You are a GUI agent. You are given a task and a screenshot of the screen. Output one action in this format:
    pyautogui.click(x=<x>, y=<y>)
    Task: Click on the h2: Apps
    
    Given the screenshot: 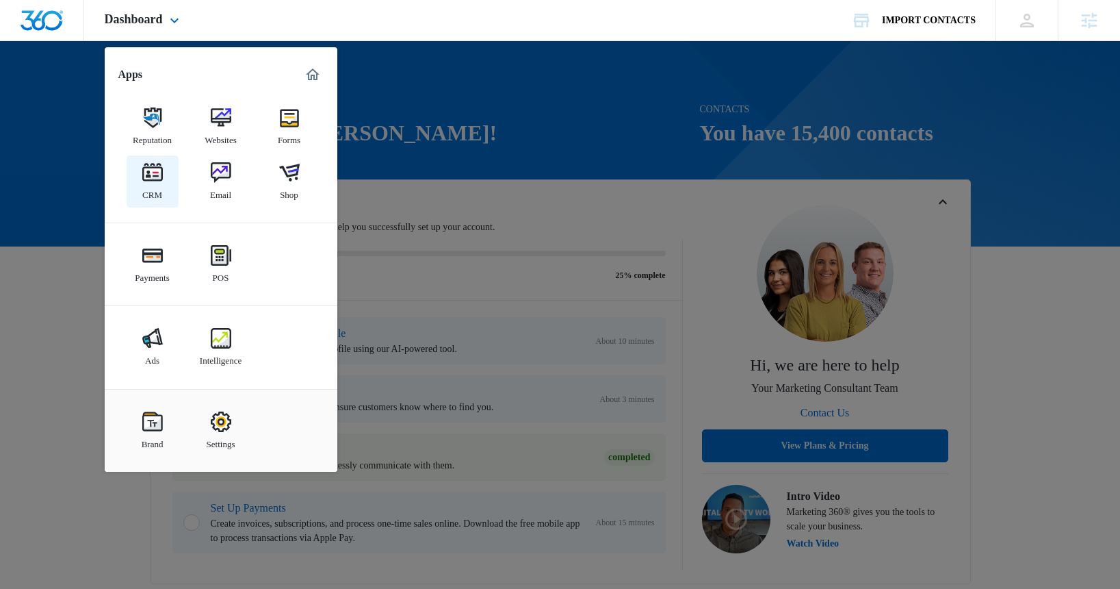 What is the action you would take?
    pyautogui.click(x=131, y=74)
    